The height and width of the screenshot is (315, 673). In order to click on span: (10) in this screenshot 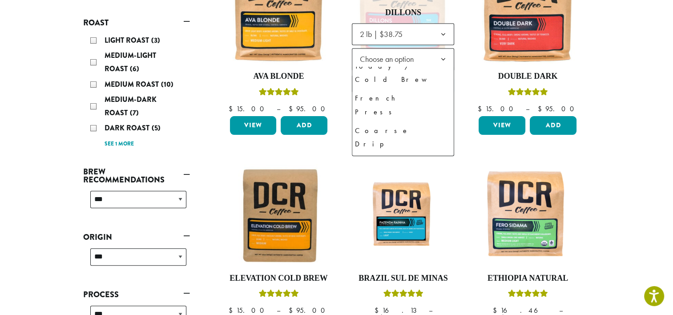, I will do `click(167, 84)`.